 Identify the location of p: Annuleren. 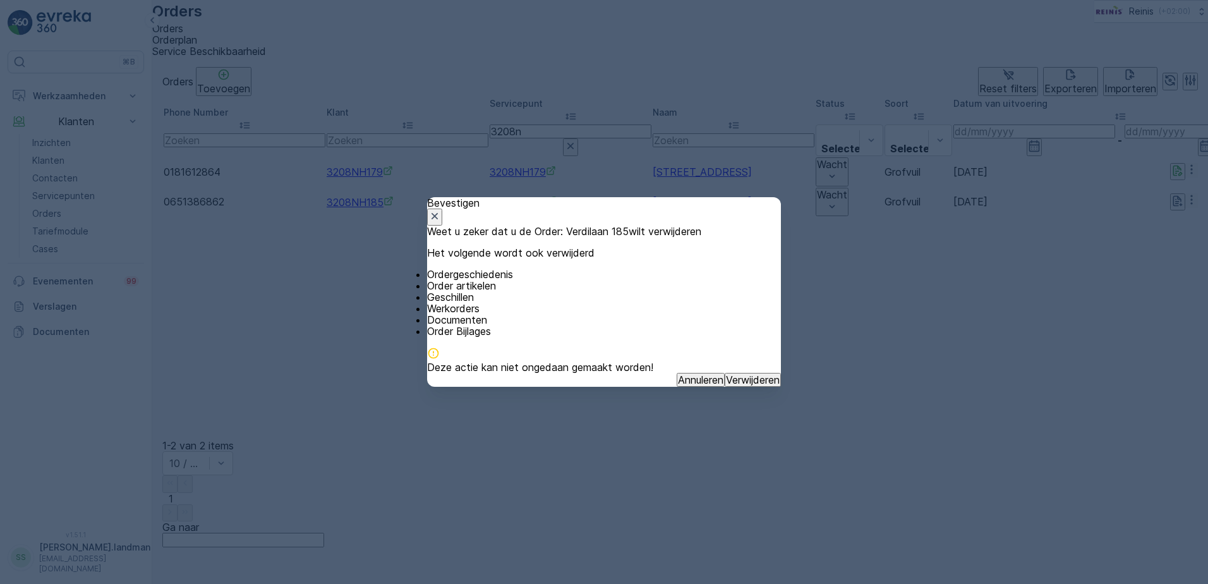
(701, 380).